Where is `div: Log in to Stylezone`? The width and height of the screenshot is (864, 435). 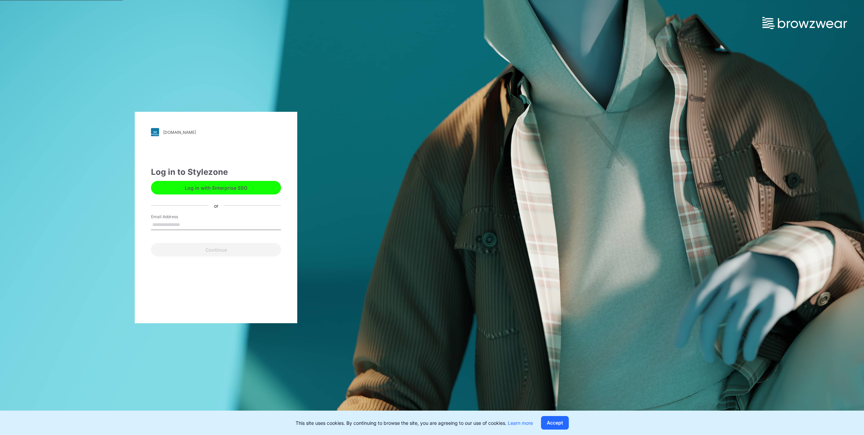
div: Log in to Stylezone is located at coordinates (216, 172).